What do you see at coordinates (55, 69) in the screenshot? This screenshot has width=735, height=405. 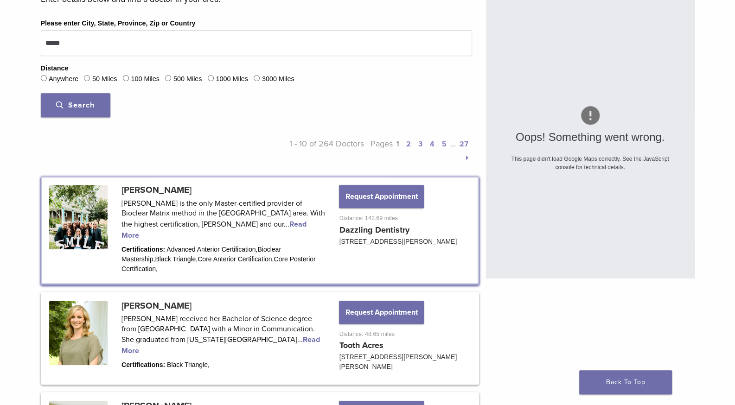 I see `legend: Distance` at bounding box center [55, 69].